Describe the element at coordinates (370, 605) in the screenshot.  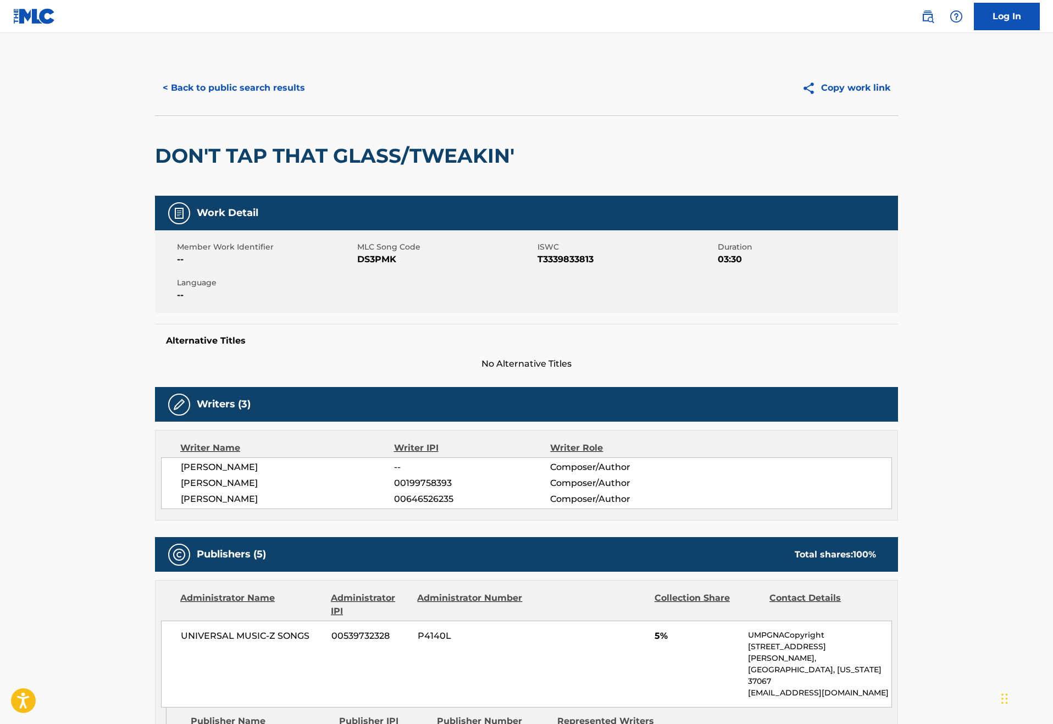
I see `div: Administrator IPI` at that location.